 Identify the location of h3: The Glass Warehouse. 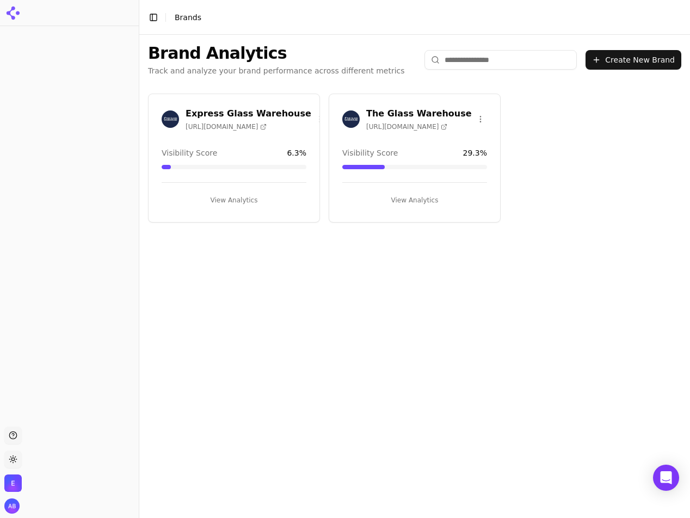
(419, 114).